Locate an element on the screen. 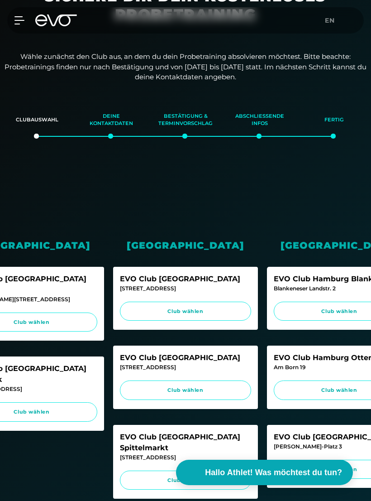 Image resolution: width=371 pixels, height=501 pixels. div: Abschließende Infos is located at coordinates (260, 120).